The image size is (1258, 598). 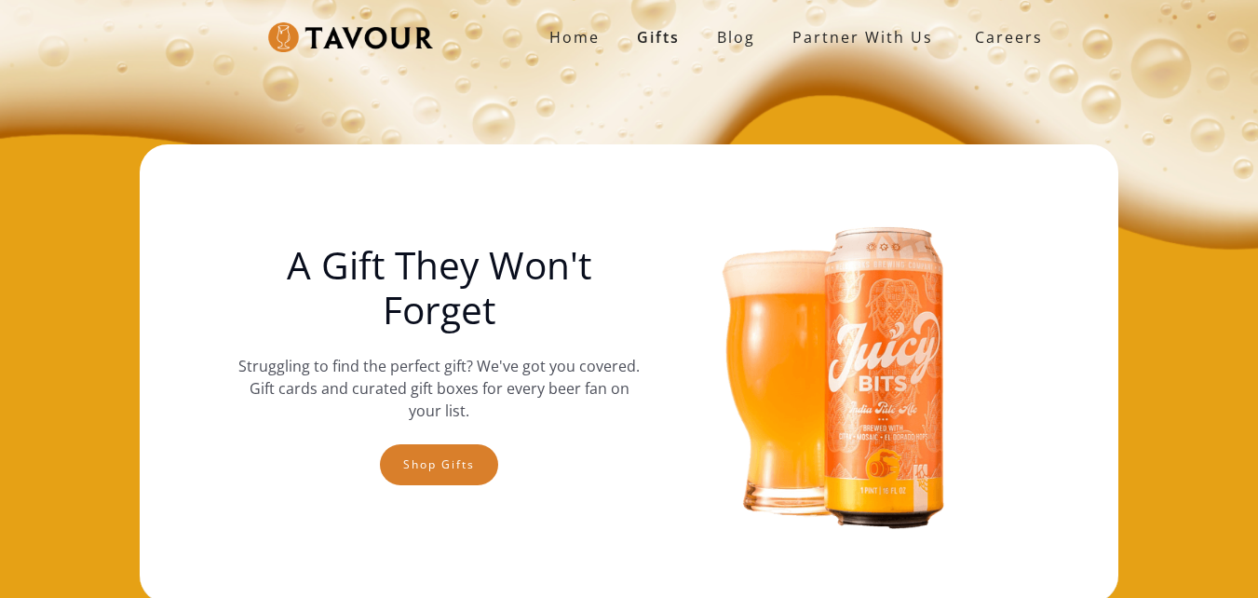 What do you see at coordinates (575, 37) in the screenshot?
I see `strong: Home` at bounding box center [575, 37].